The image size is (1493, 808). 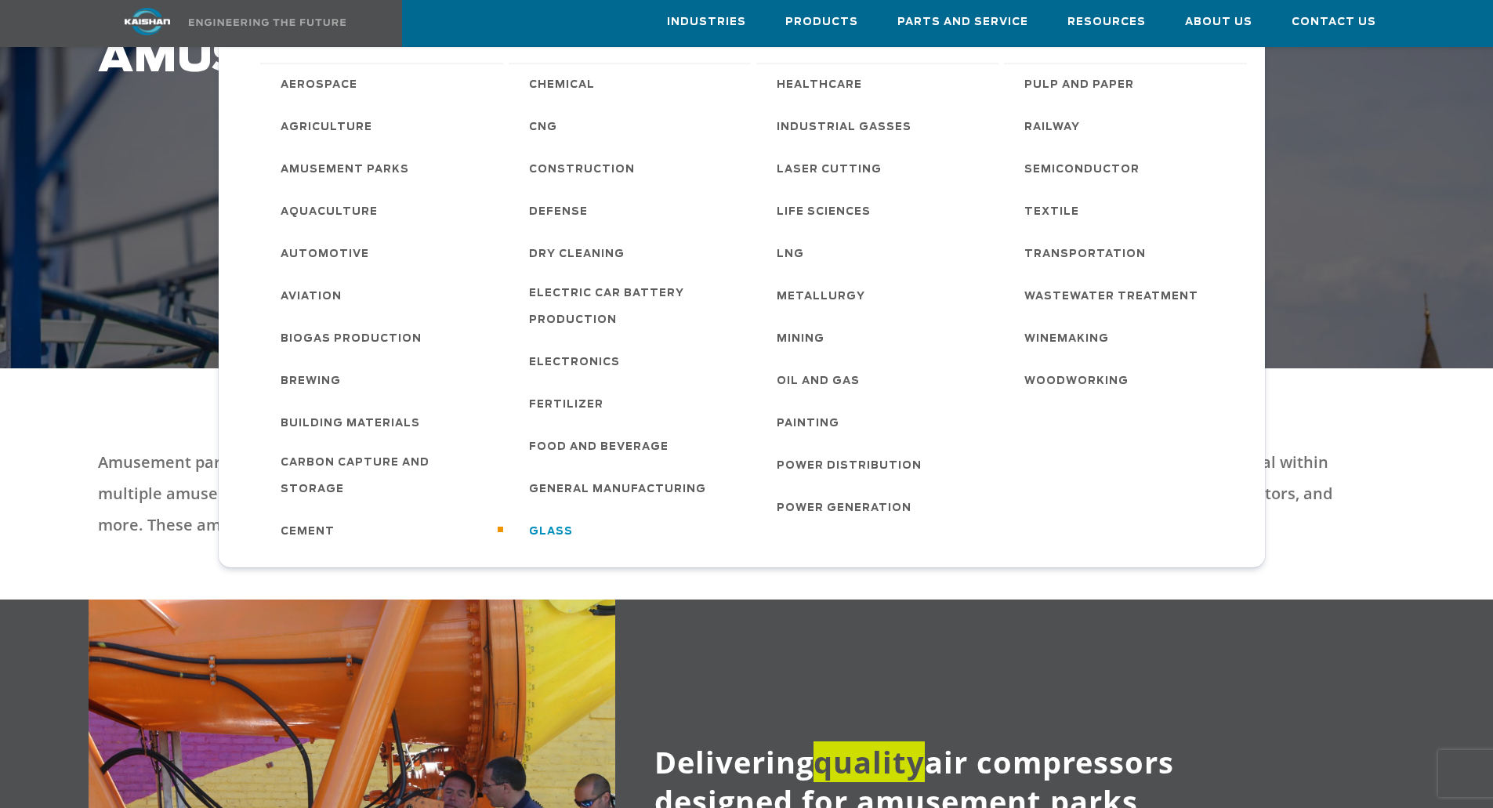 What do you see at coordinates (1334, 22) in the screenshot?
I see `a: Contact Us` at bounding box center [1334, 22].